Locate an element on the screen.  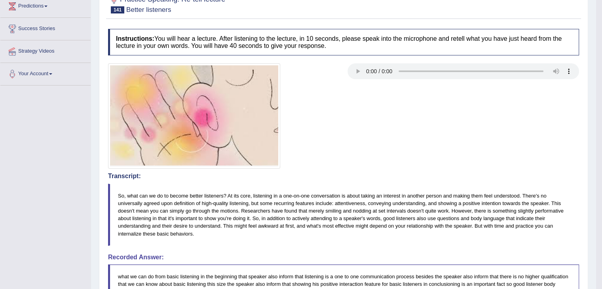
blockquote: So, what can we do to become better listeners? At its core, listening in a one-on-one conversatio... is located at coordinates (344, 215).